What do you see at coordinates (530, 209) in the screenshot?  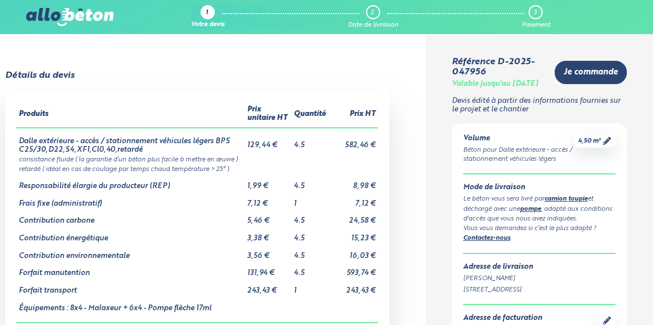 I see `a: pompe` at bounding box center [530, 209].